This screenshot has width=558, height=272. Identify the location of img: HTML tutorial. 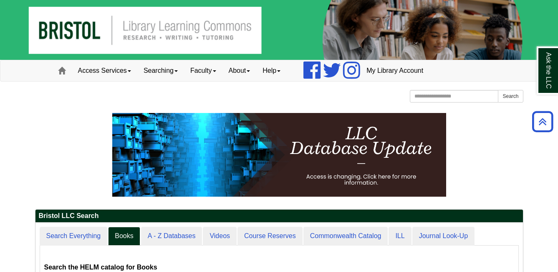
(279, 155).